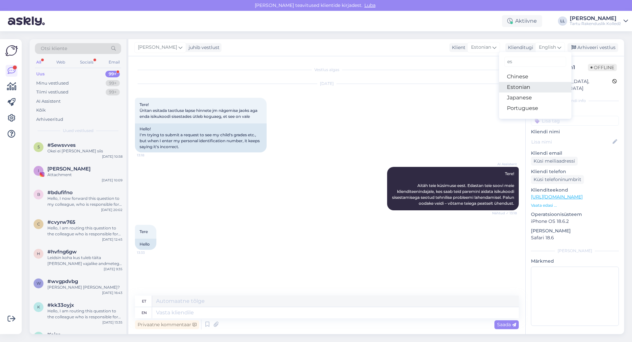 This screenshot has width=632, height=342. Describe the element at coordinates (38, 224) in the screenshot. I see `span: c` at that location.